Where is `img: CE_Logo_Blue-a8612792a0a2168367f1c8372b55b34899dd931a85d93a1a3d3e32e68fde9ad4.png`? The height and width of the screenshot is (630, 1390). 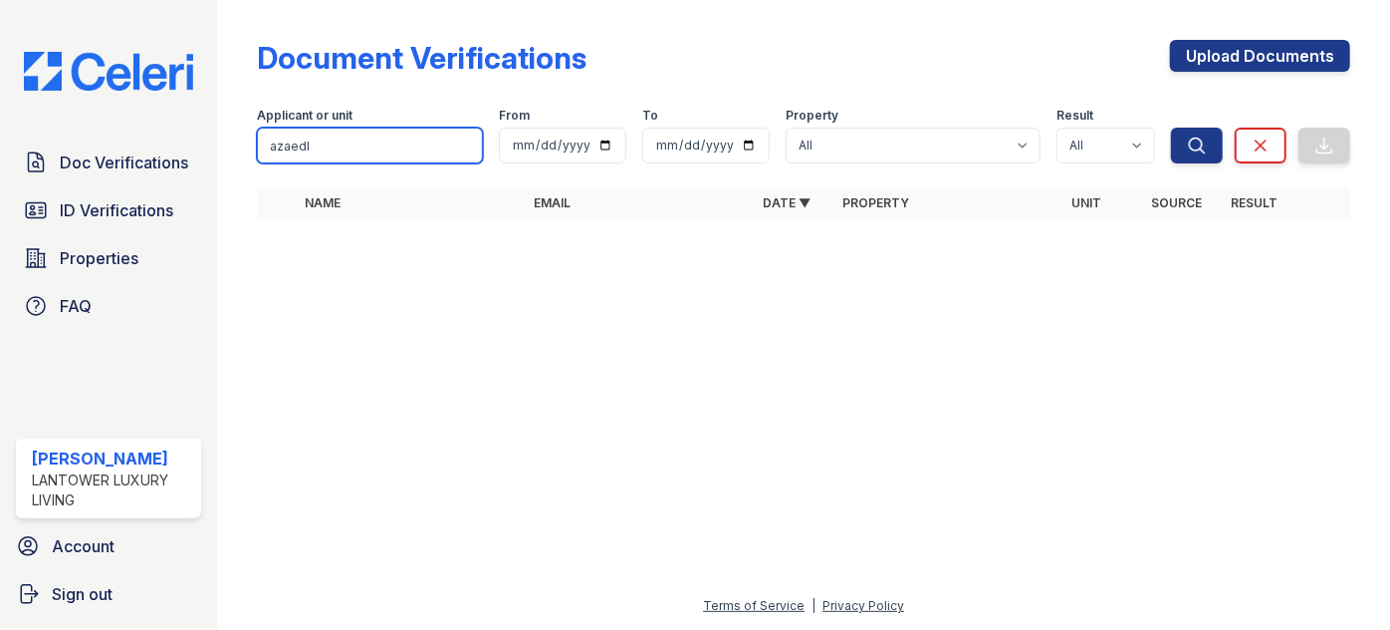 img: CE_Logo_Blue-a8612792a0a2168367f1c8372b55b34899dd931a85d93a1a3d3e32e68fde9ad4.png is located at coordinates (109, 71).